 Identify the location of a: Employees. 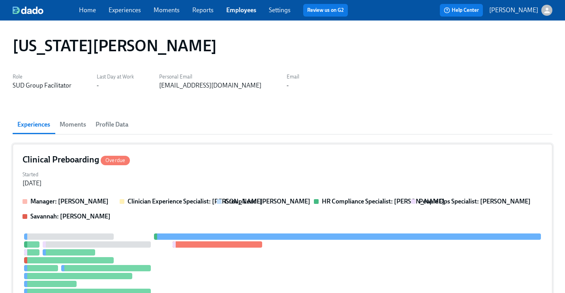
(241, 10).